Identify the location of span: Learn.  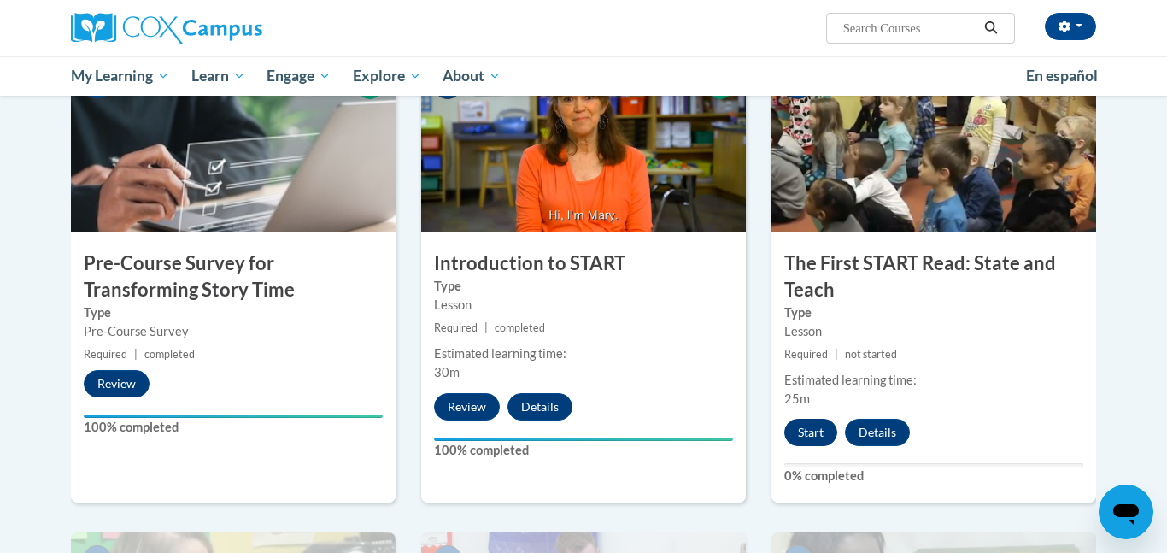
(218, 76).